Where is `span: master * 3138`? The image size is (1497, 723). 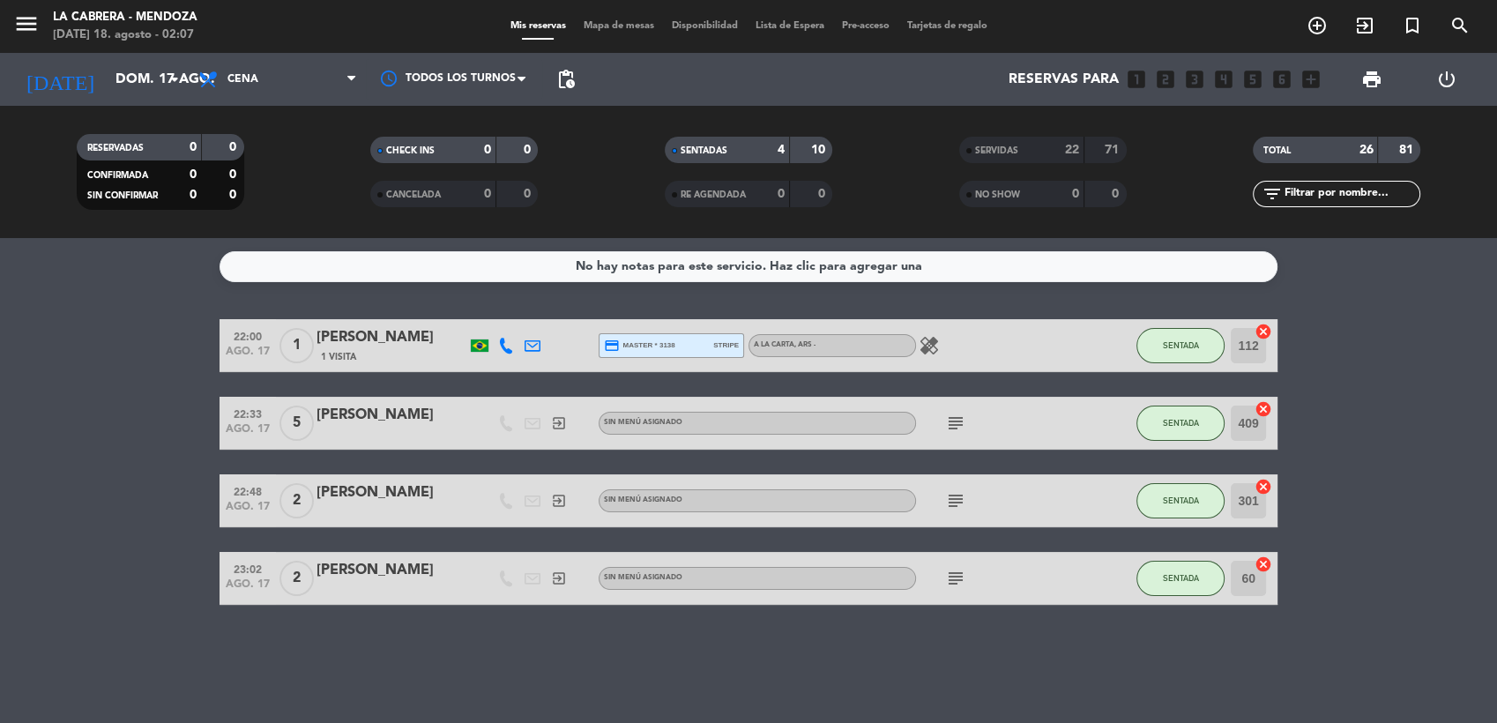 span: master * 3138 is located at coordinates (639, 346).